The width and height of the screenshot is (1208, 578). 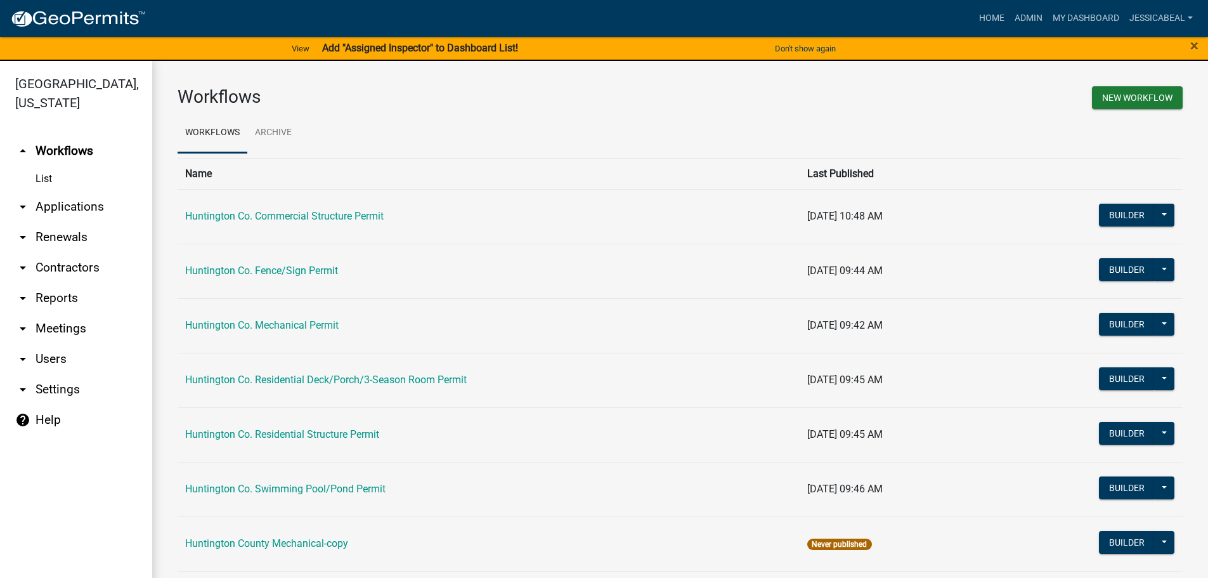 I want to click on a: JessicaBeal, so click(x=1161, y=18).